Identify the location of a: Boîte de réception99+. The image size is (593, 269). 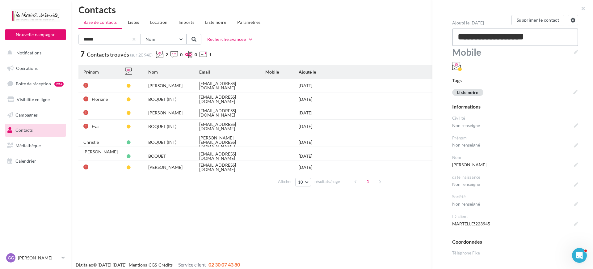
(35, 83).